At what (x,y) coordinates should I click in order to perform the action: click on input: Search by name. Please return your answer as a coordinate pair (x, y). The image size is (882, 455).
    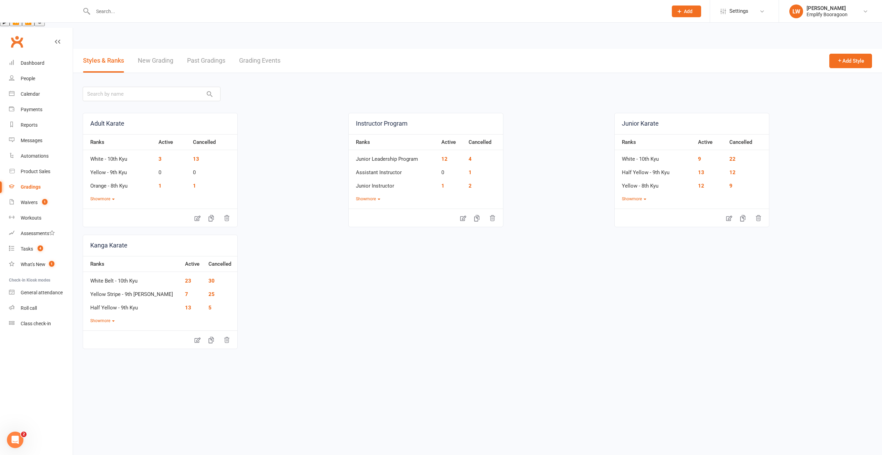
    Looking at the image, I should click on (152, 94).